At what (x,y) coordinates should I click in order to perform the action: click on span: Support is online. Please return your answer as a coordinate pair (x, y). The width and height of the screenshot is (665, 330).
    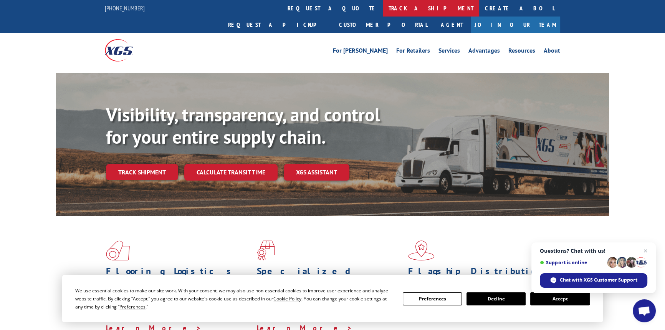
    Looking at the image, I should click on (572, 262).